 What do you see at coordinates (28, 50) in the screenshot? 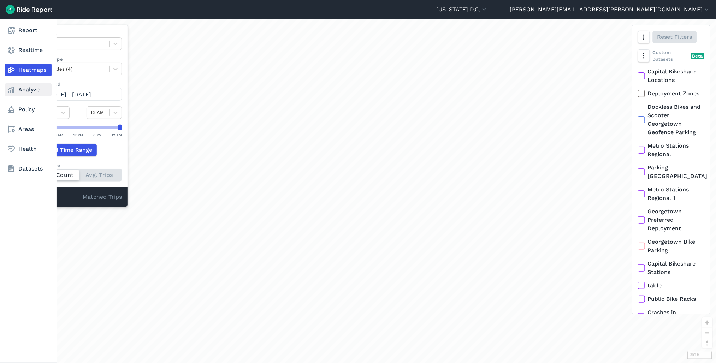
I see `a: Realtime` at bounding box center [28, 50].